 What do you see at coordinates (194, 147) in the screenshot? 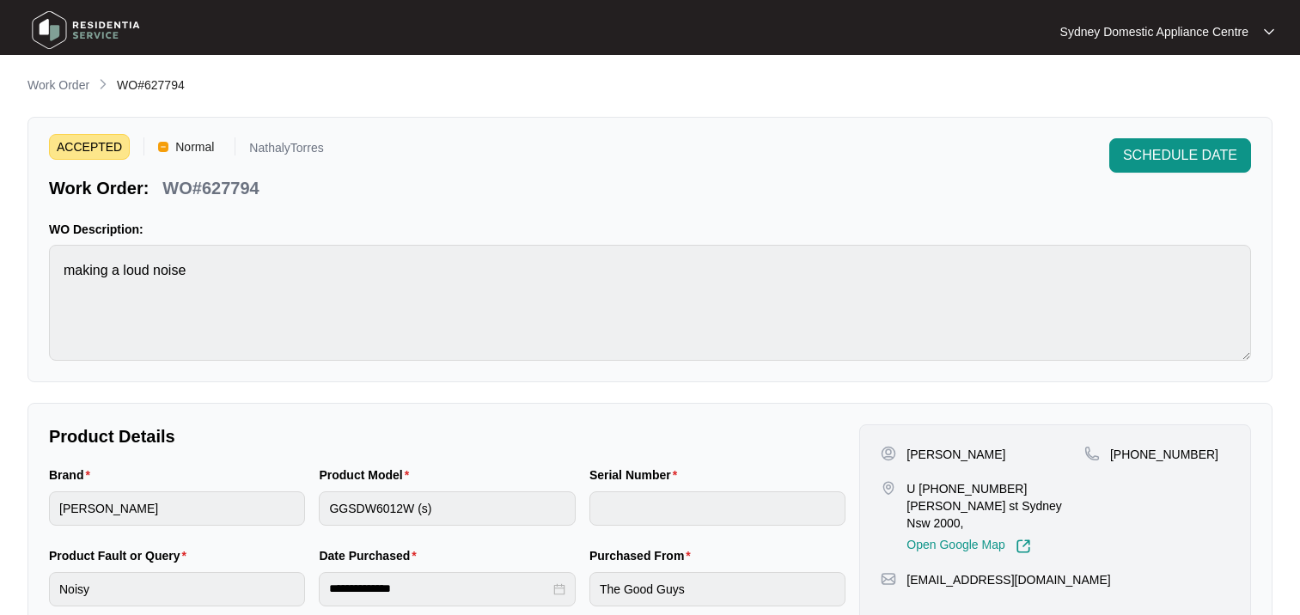
I see `span: Normal` at bounding box center [194, 147].